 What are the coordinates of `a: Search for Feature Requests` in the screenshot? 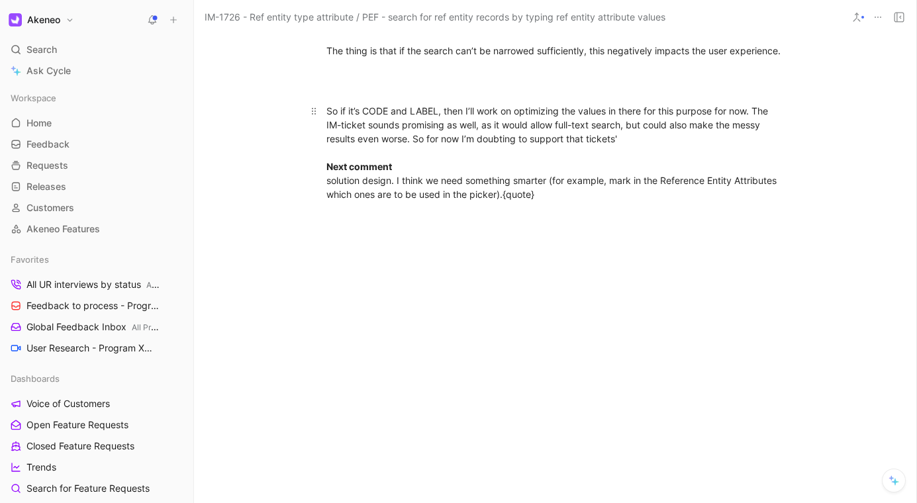 It's located at (97, 489).